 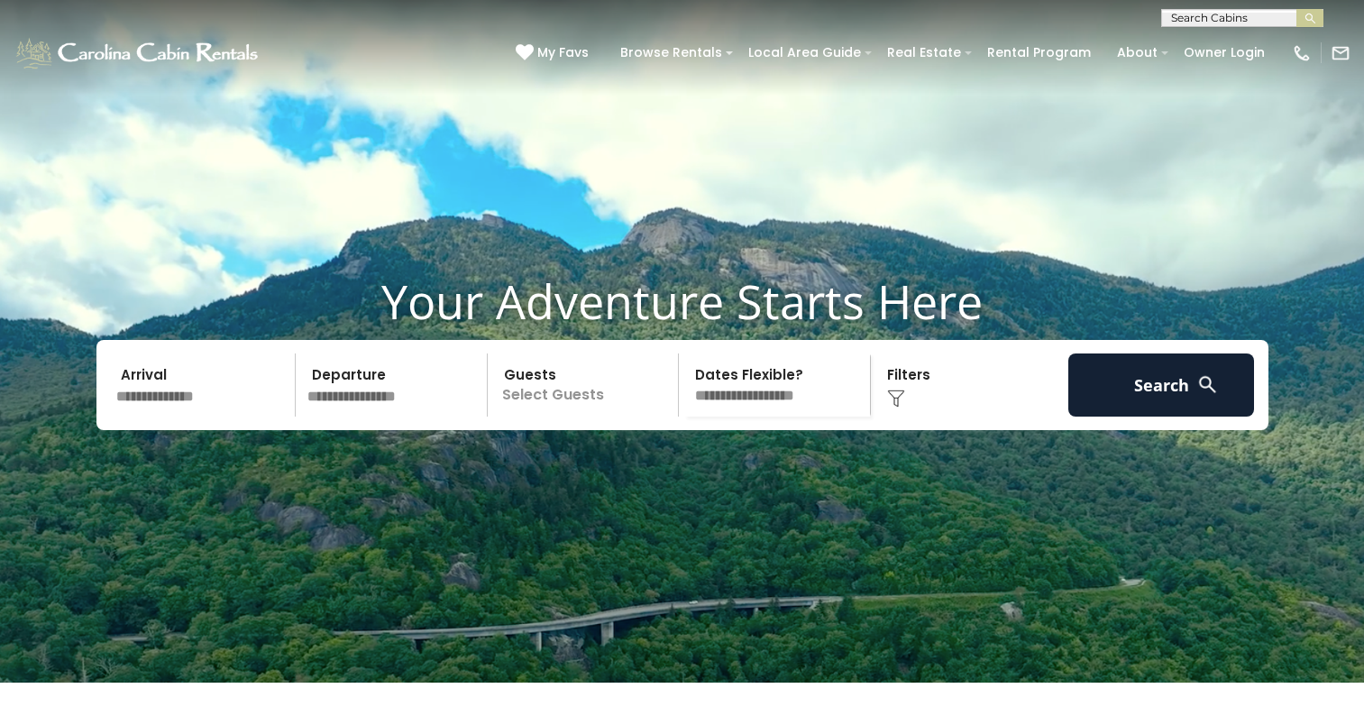 What do you see at coordinates (586, 385) in the screenshot?
I see `p: Select Guests` at bounding box center [586, 385].